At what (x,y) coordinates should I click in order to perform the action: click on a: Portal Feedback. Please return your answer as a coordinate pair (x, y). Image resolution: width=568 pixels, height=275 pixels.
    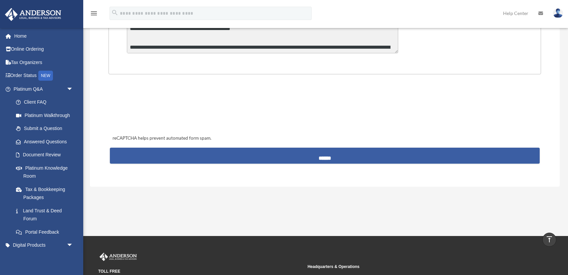
    Looking at the image, I should click on (46, 232).